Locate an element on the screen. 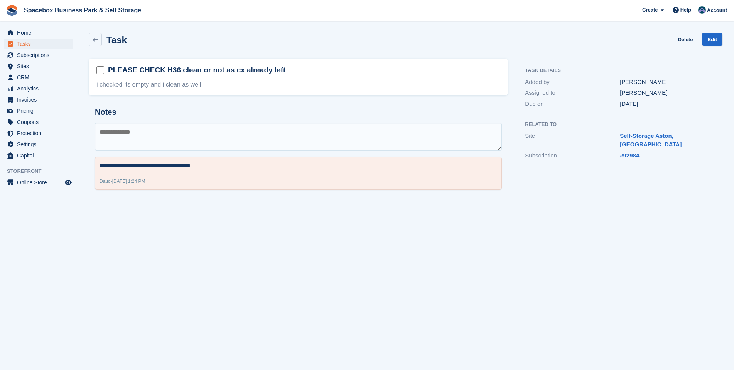  span: Subscriptions is located at coordinates (40, 55).